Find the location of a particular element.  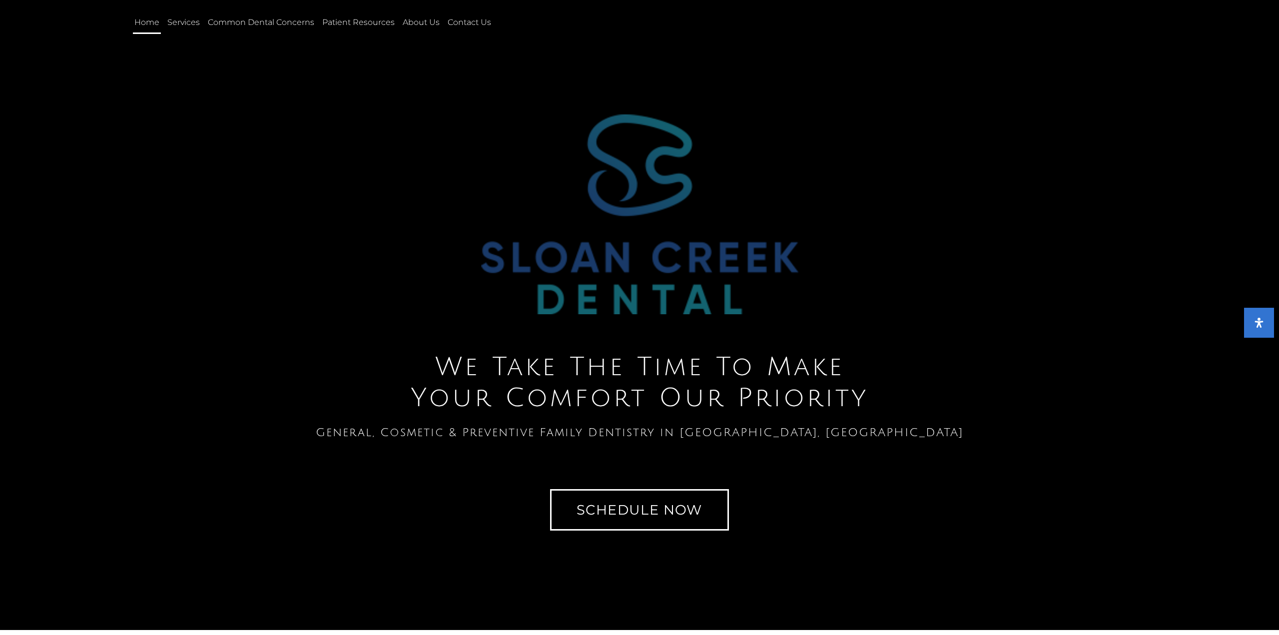

h2: We Take The Time To Make Your Comfort Our Priority is located at coordinates (640, 383).